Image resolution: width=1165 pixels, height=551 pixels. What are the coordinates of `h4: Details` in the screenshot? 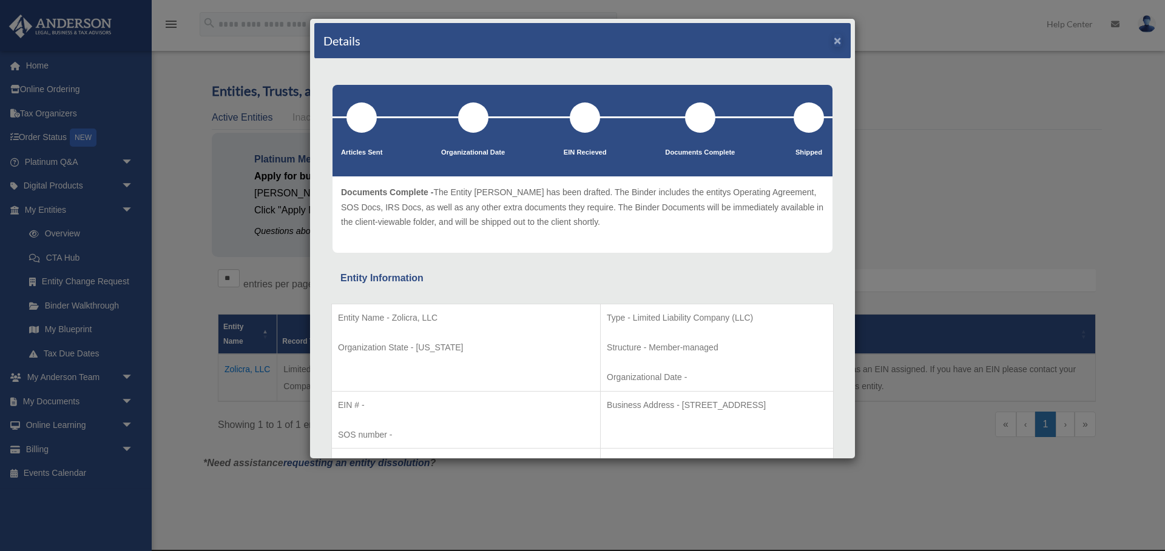 It's located at (342, 41).